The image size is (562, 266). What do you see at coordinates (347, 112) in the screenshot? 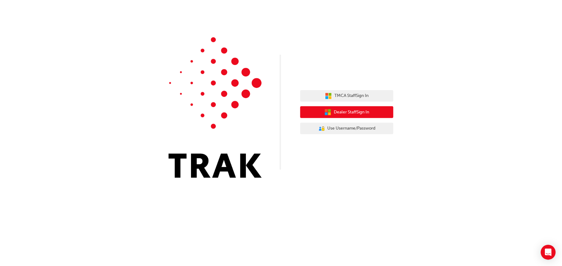
I see `button: Dealer StaffSign In` at bounding box center [347, 112].